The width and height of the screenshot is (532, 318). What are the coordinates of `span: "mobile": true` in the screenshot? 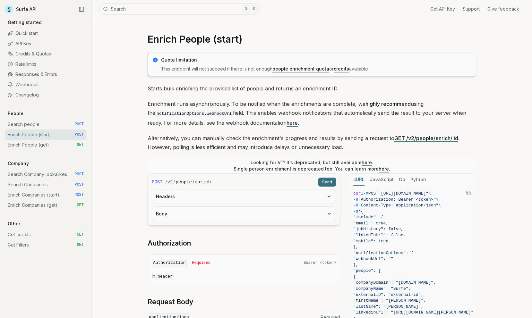 It's located at (370, 241).